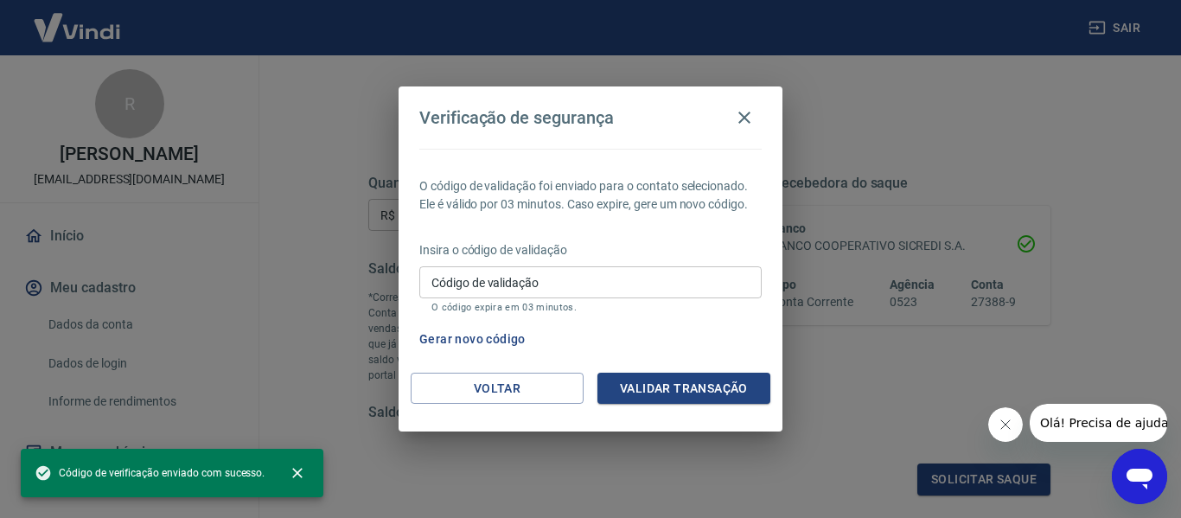 This screenshot has height=518, width=1181. I want to click on button: Validar transação, so click(684, 388).